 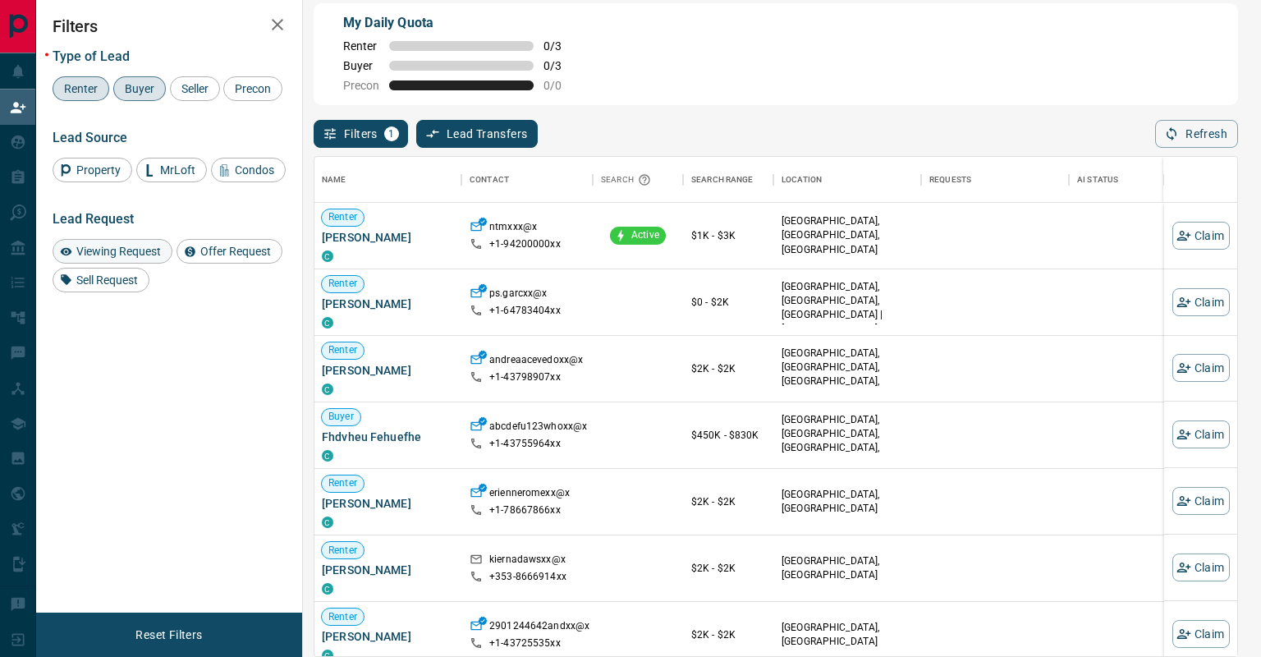 What do you see at coordinates (177, 170) in the screenshot?
I see `span: MrLoft` at bounding box center [177, 170].